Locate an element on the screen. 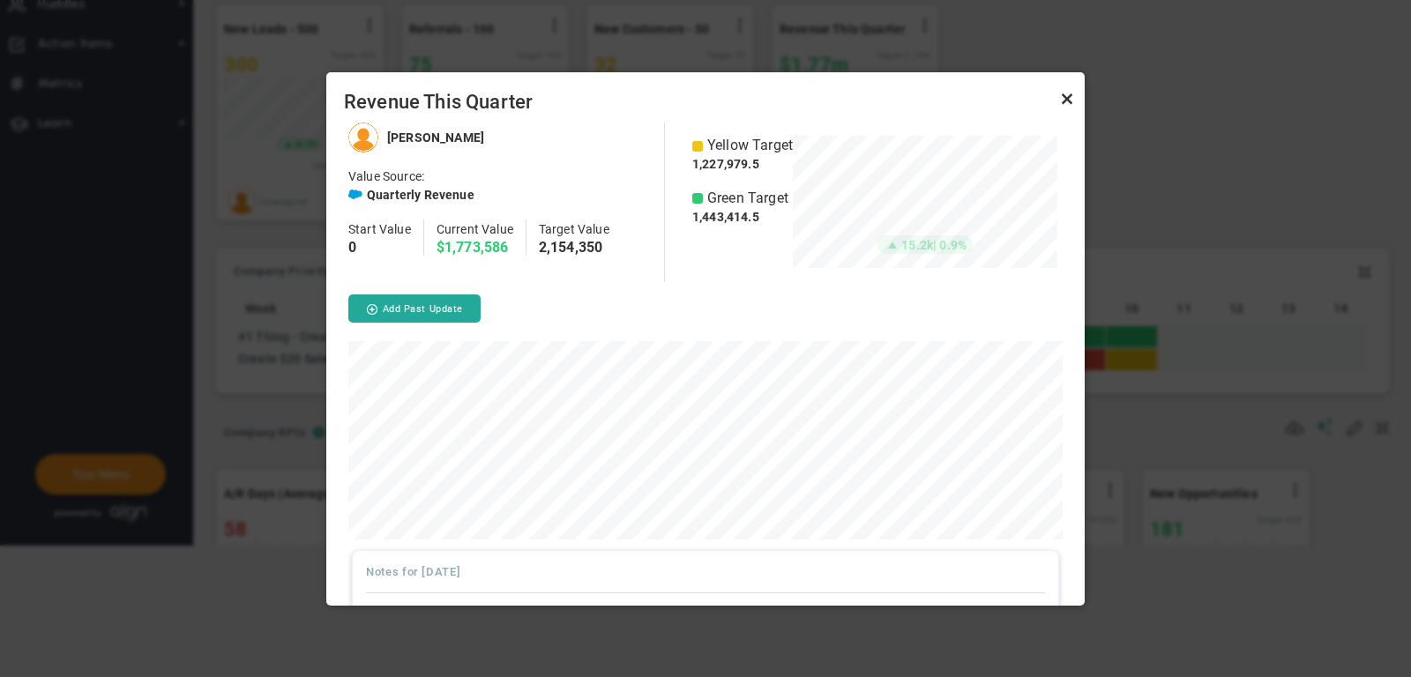  span: Salesforce Enabled<br />Sandbox: Quarterly Revenue is located at coordinates (355, 194).